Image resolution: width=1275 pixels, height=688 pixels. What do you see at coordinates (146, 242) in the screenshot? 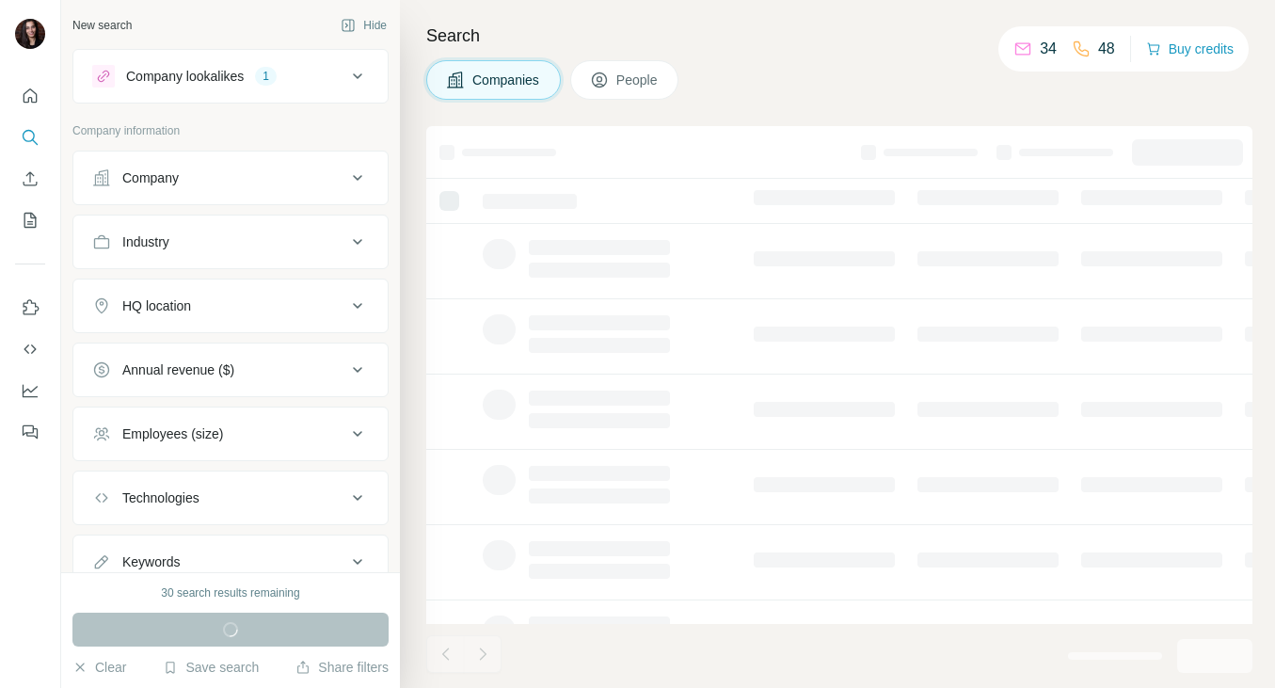
I see `div: Industry` at bounding box center [146, 242].